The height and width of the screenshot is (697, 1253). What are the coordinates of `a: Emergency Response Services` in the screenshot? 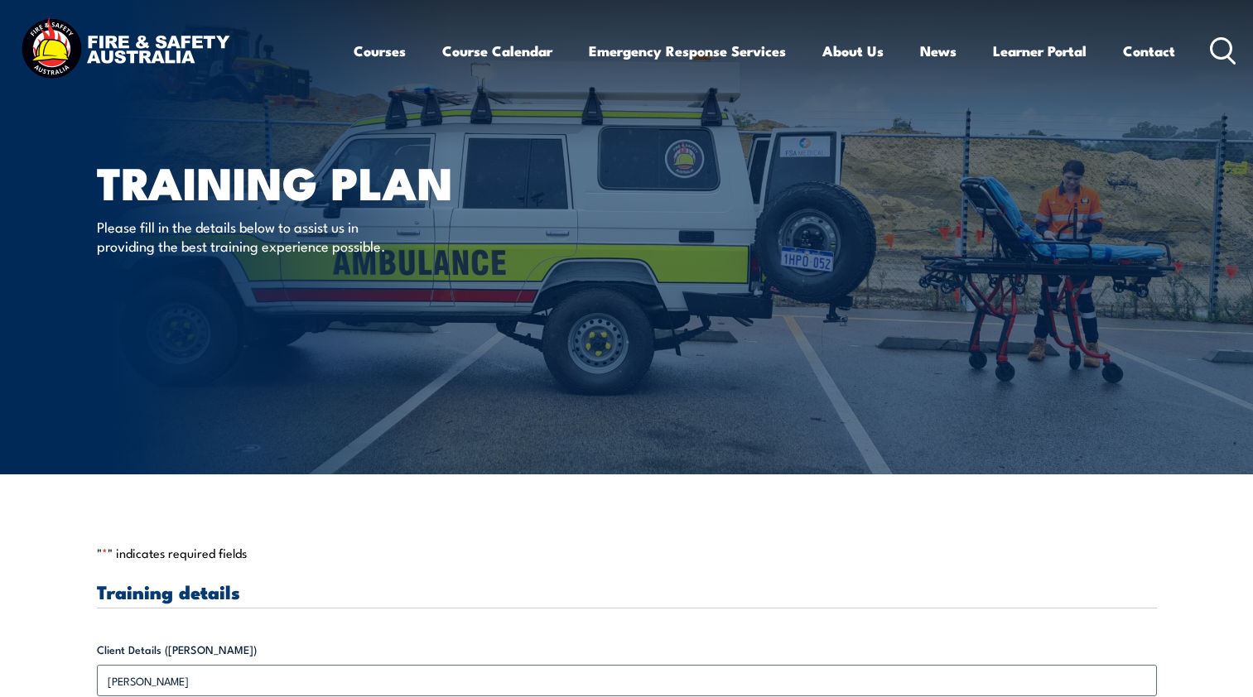 It's located at (687, 51).